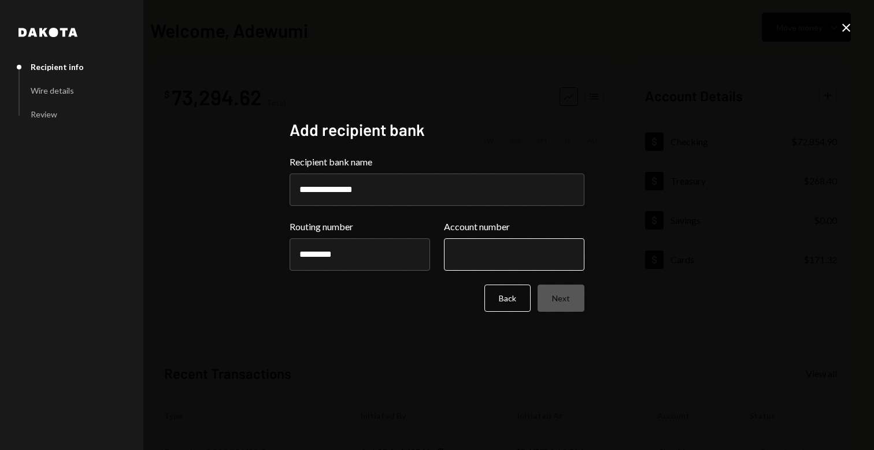  I want to click on h2: Add recipient bank, so click(437, 130).